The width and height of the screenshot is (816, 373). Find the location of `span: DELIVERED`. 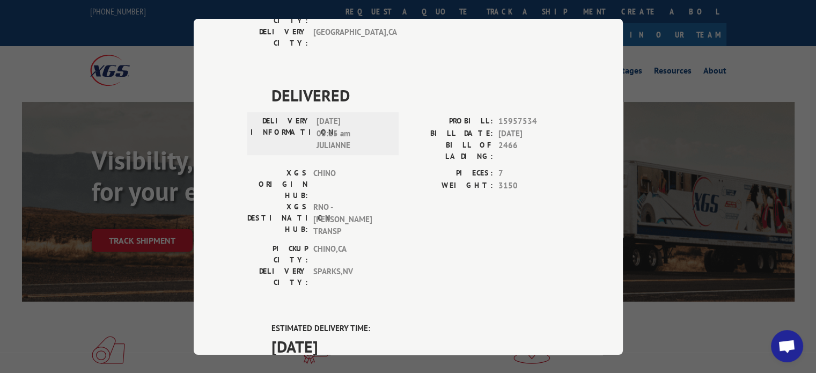

span: DELIVERED is located at coordinates (420, 95).